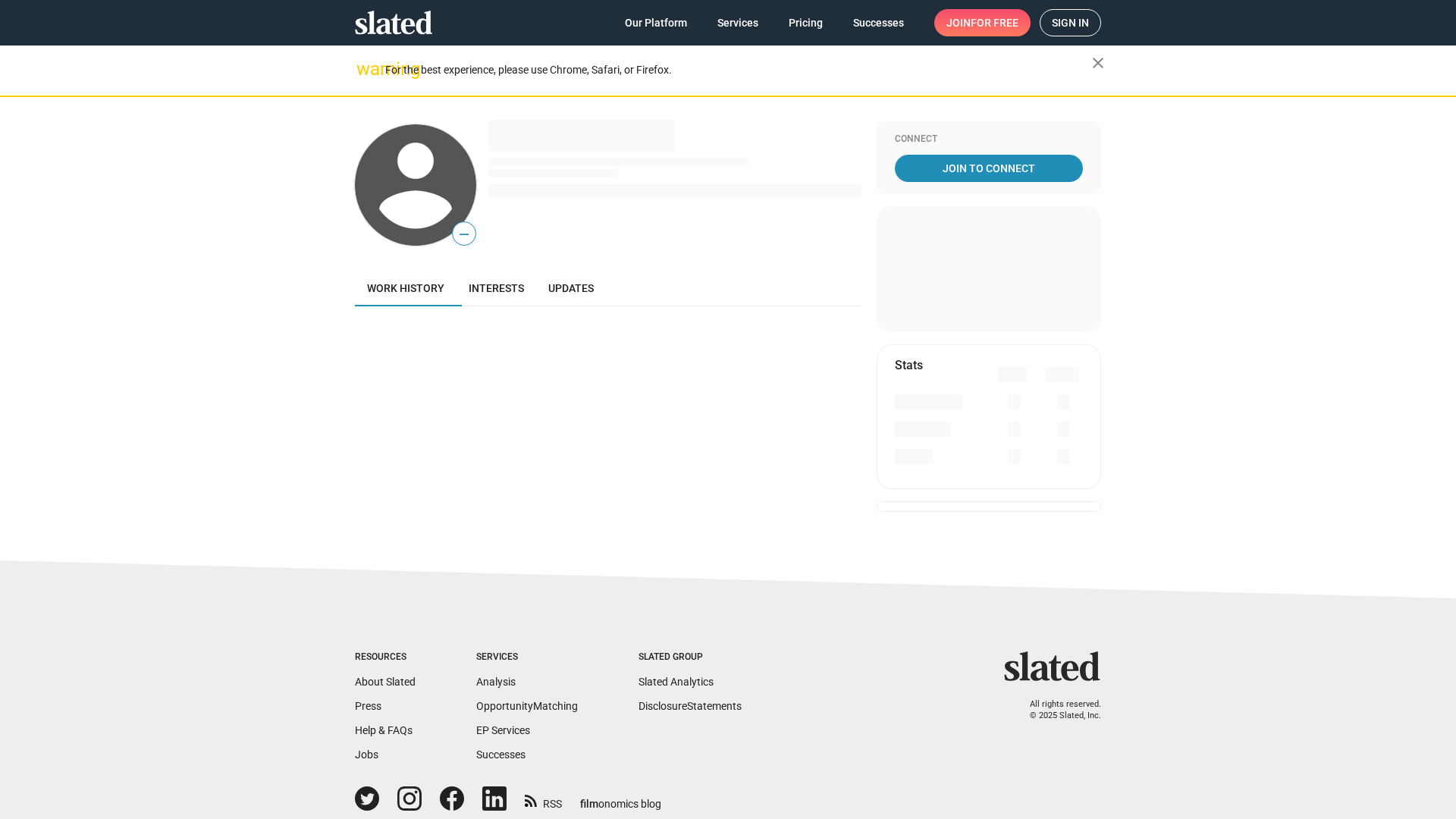 Image resolution: width=1456 pixels, height=819 pixels. Describe the element at coordinates (386, 682) in the screenshot. I see `a: About Slated` at that location.